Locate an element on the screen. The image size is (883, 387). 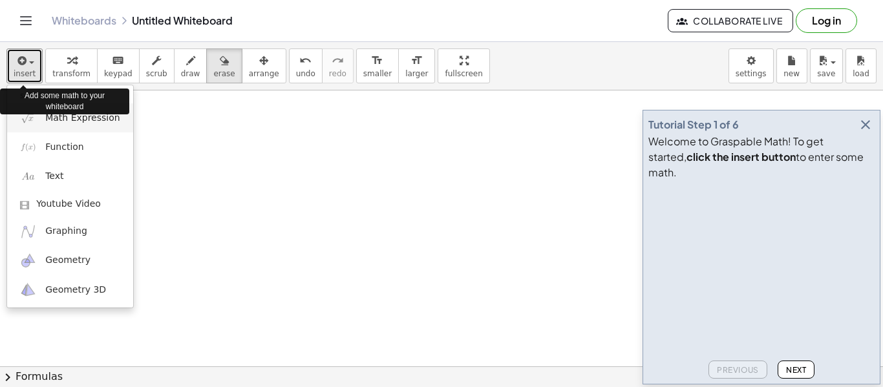
button: load is located at coordinates (861, 66).